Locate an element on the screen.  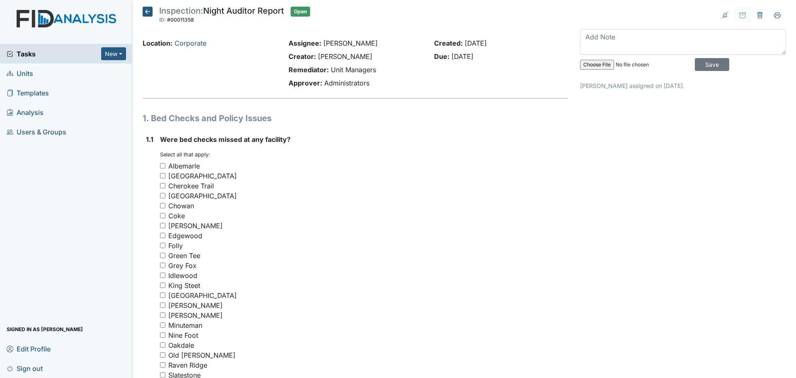
span: Administrators is located at coordinates (347, 83).